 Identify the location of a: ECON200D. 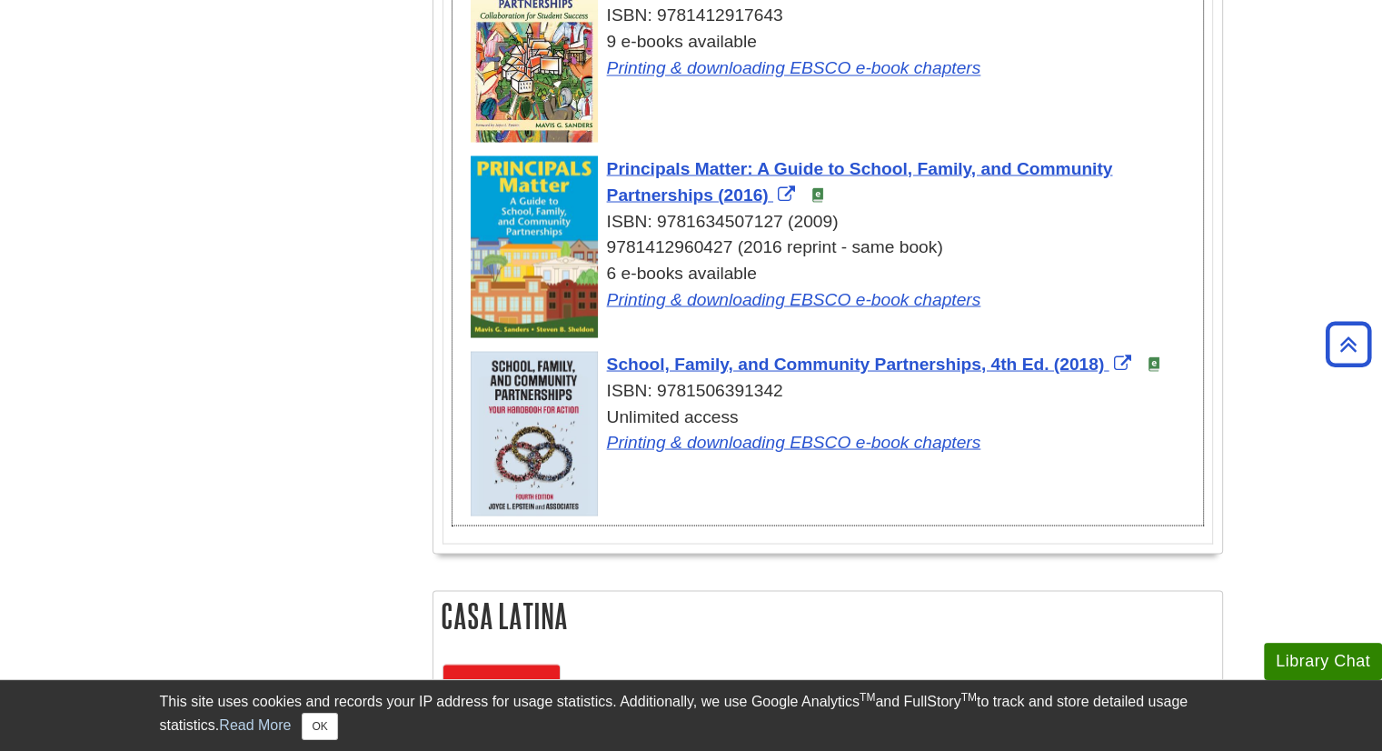
(750, 685).